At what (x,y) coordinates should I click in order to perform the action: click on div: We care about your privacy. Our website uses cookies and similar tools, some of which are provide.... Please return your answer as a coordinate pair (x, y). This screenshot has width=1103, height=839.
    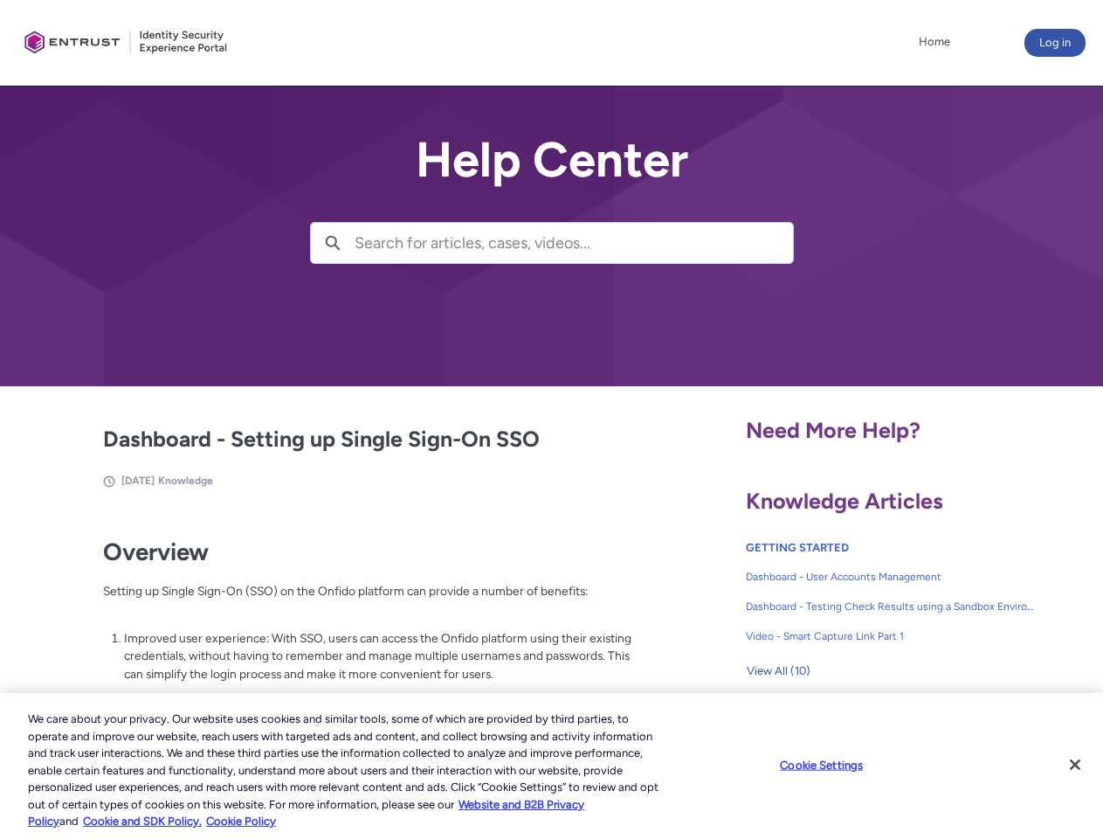
    Looking at the image, I should click on (345, 770).